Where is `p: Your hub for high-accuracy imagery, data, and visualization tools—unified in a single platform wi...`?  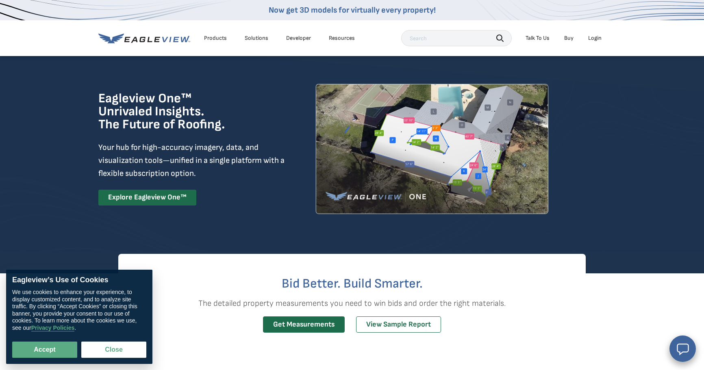
p: Your hub for high-accuracy imagery, data, and visualization tools—unified in a single platform wi... is located at coordinates (192, 161).